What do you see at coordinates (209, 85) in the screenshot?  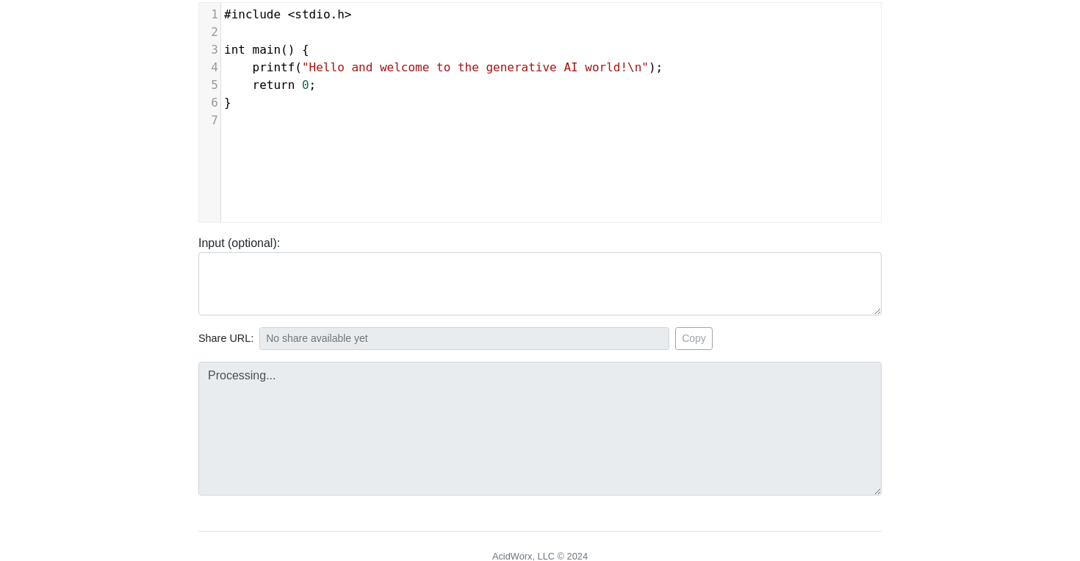 I see `div: 5` at bounding box center [209, 85].